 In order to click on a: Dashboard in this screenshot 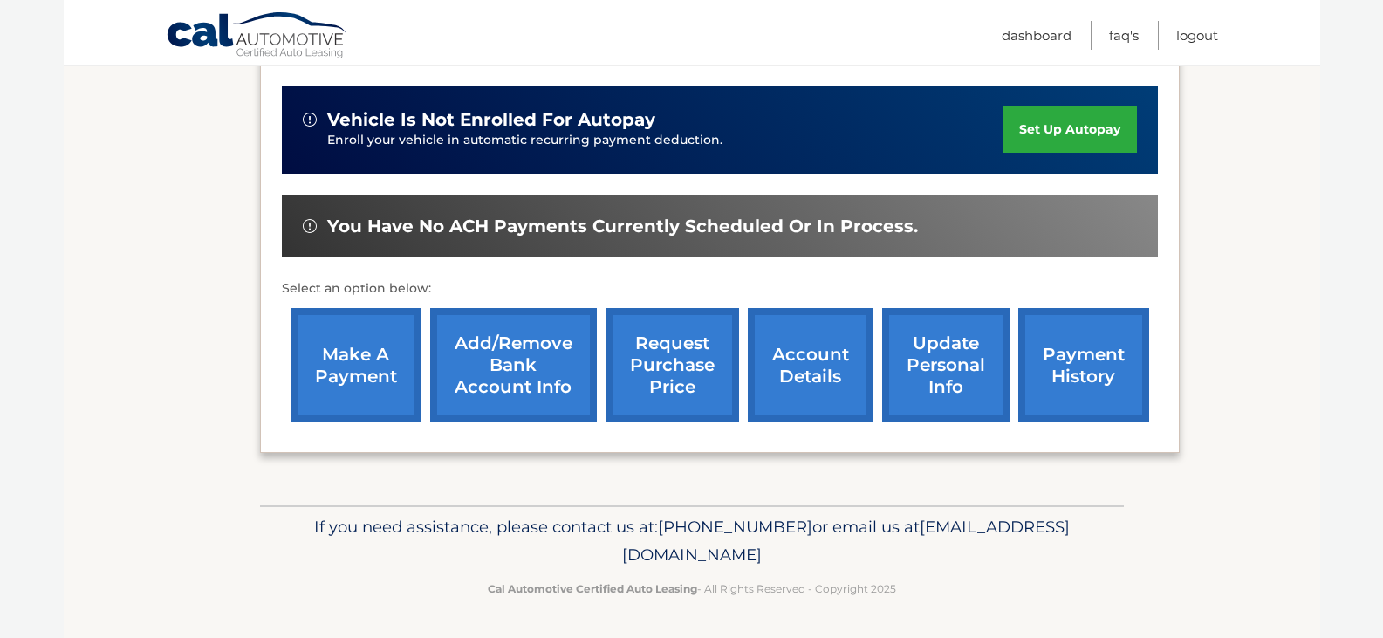, I will do `click(1036, 35)`.